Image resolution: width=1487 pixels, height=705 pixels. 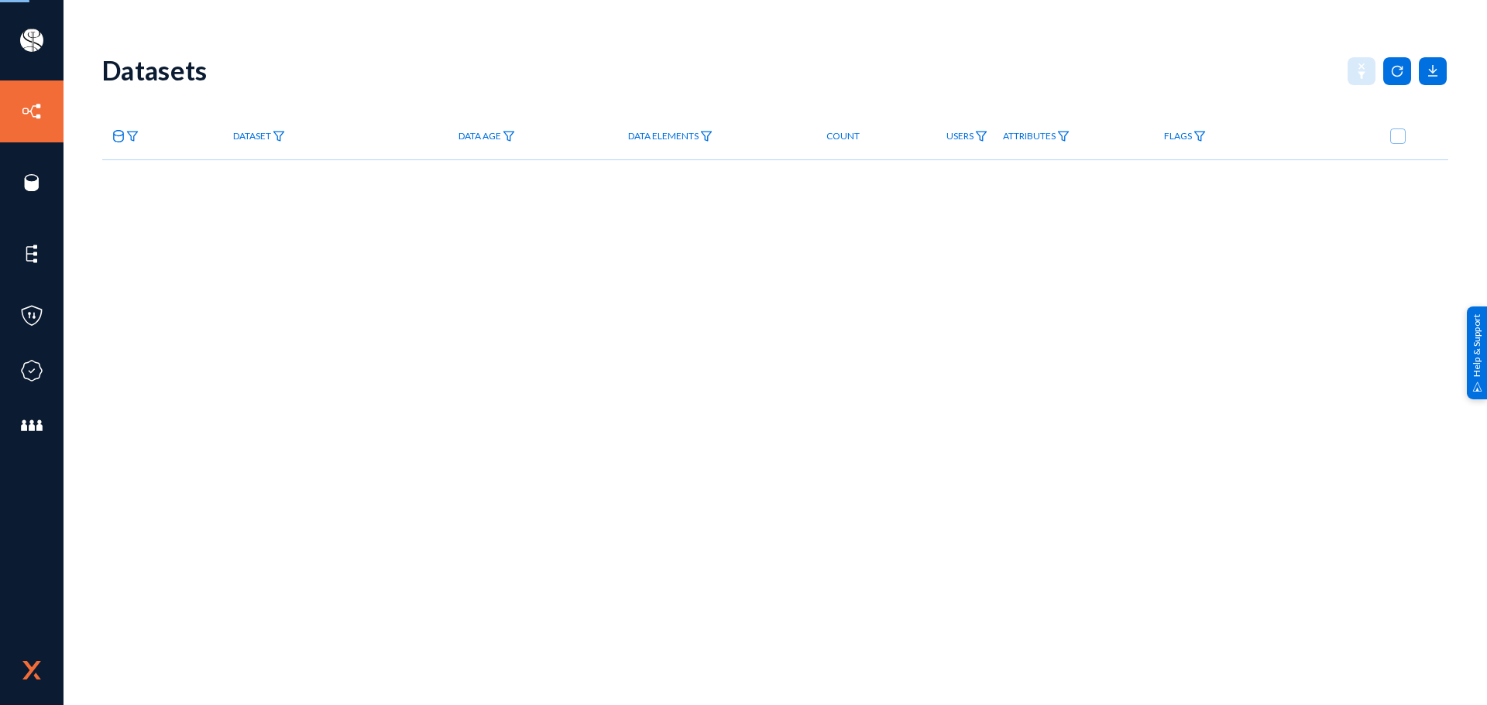 I want to click on img: icon-members.svg, so click(x=32, y=426).